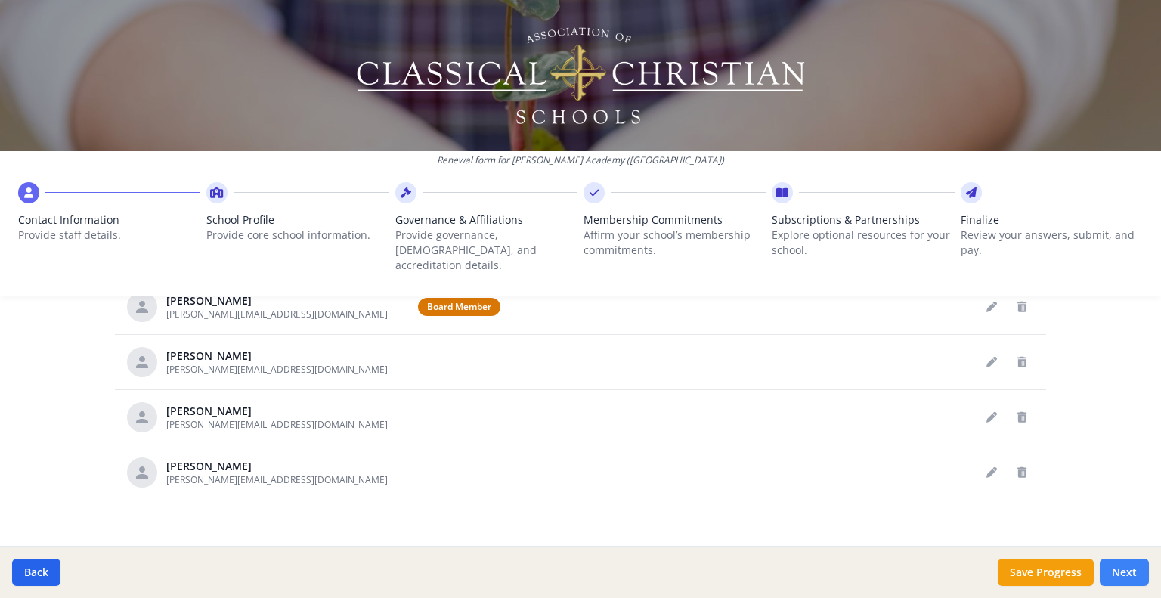 This screenshot has width=1161, height=598. What do you see at coordinates (1124, 572) in the screenshot?
I see `button: Next` at bounding box center [1124, 572].